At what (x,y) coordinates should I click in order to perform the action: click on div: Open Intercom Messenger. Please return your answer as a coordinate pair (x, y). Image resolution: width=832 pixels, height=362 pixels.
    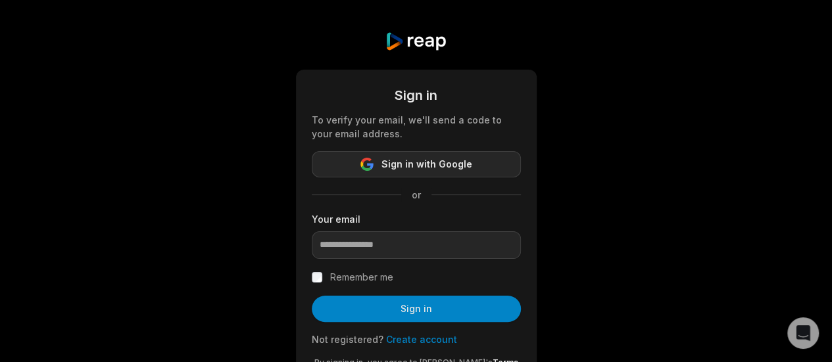
    Looking at the image, I should click on (803, 333).